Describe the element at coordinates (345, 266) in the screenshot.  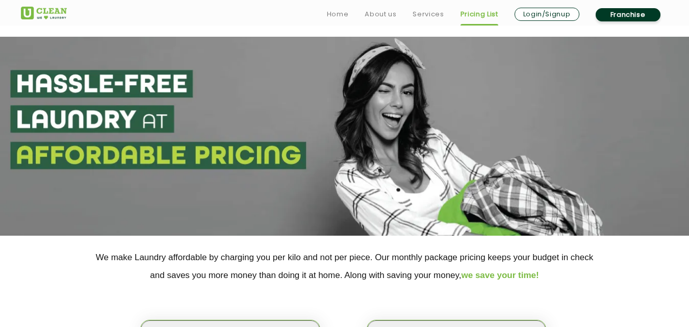
I see `p: We make Laundry affordable by charging you per kilo and not per piece. Our monthly package pricin...` at that location.